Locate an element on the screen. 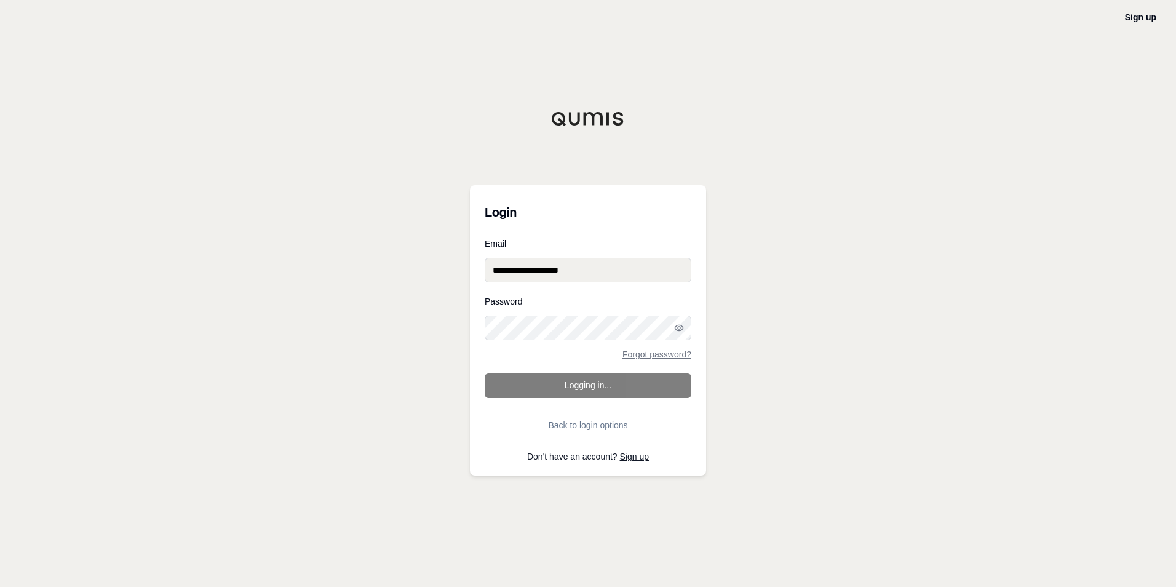 The height and width of the screenshot is (587, 1176). h3: Login is located at coordinates (588, 212).